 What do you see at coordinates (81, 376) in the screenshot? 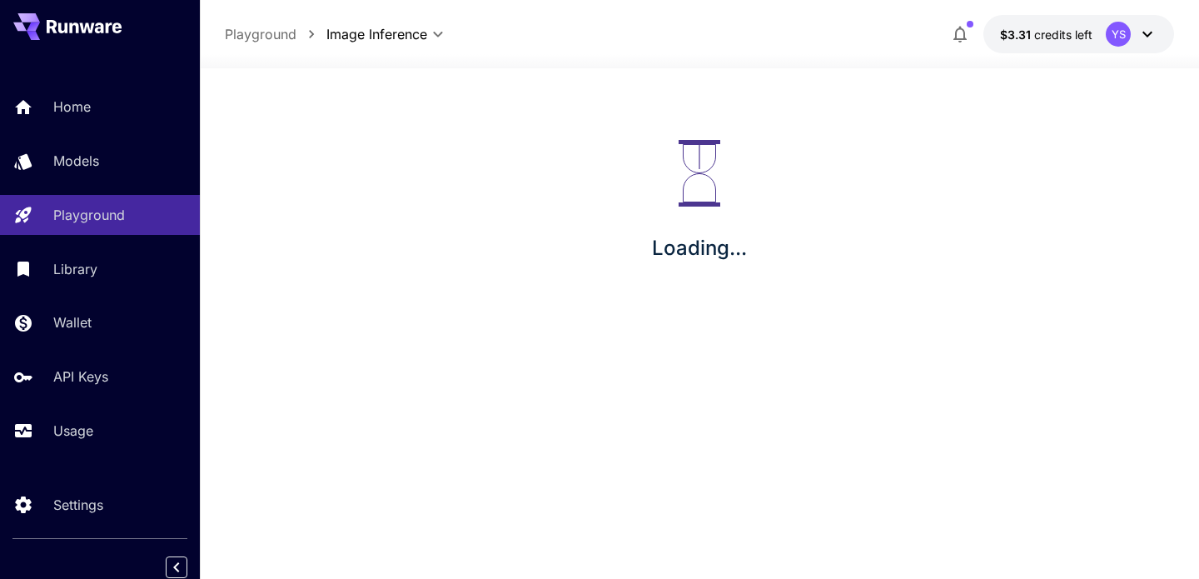
I see `p: API Keys` at bounding box center [81, 376].